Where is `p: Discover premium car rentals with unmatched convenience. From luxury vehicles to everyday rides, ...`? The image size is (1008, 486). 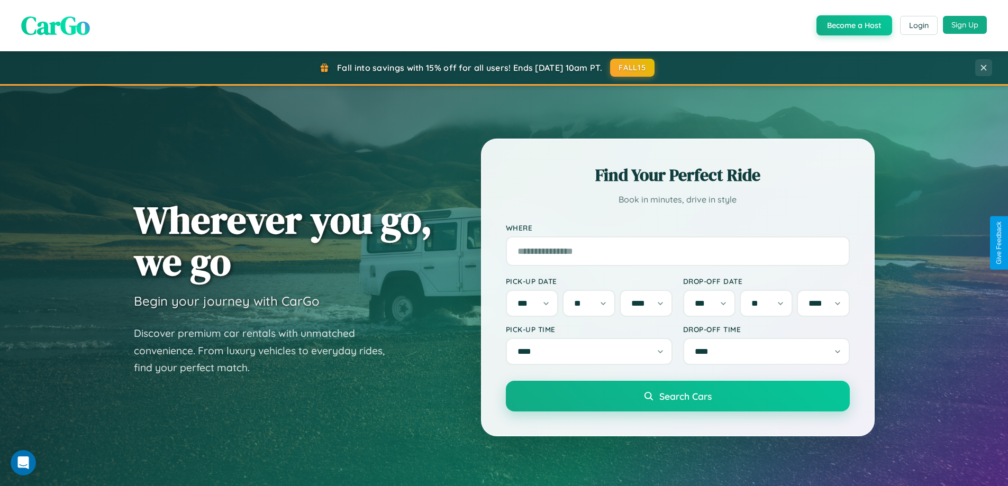
p: Discover premium car rentals with unmatched convenience. From luxury vehicles to everyday rides, ... is located at coordinates (266, 351).